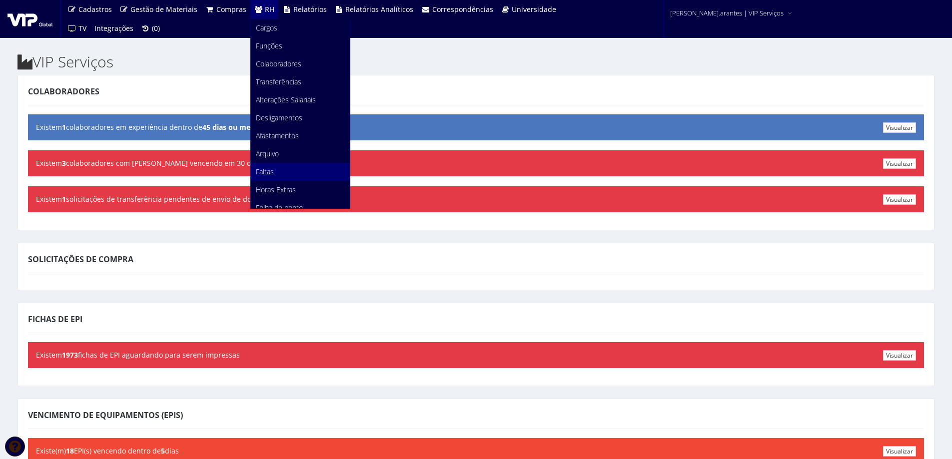 Image resolution: width=952 pixels, height=459 pixels. I want to click on a: (0), so click(151, 28).